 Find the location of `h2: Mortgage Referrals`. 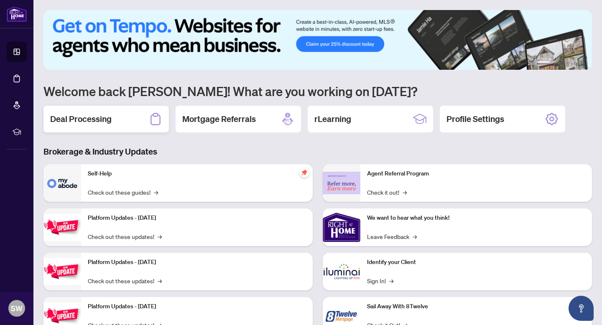

h2: Mortgage Referrals is located at coordinates (219, 119).